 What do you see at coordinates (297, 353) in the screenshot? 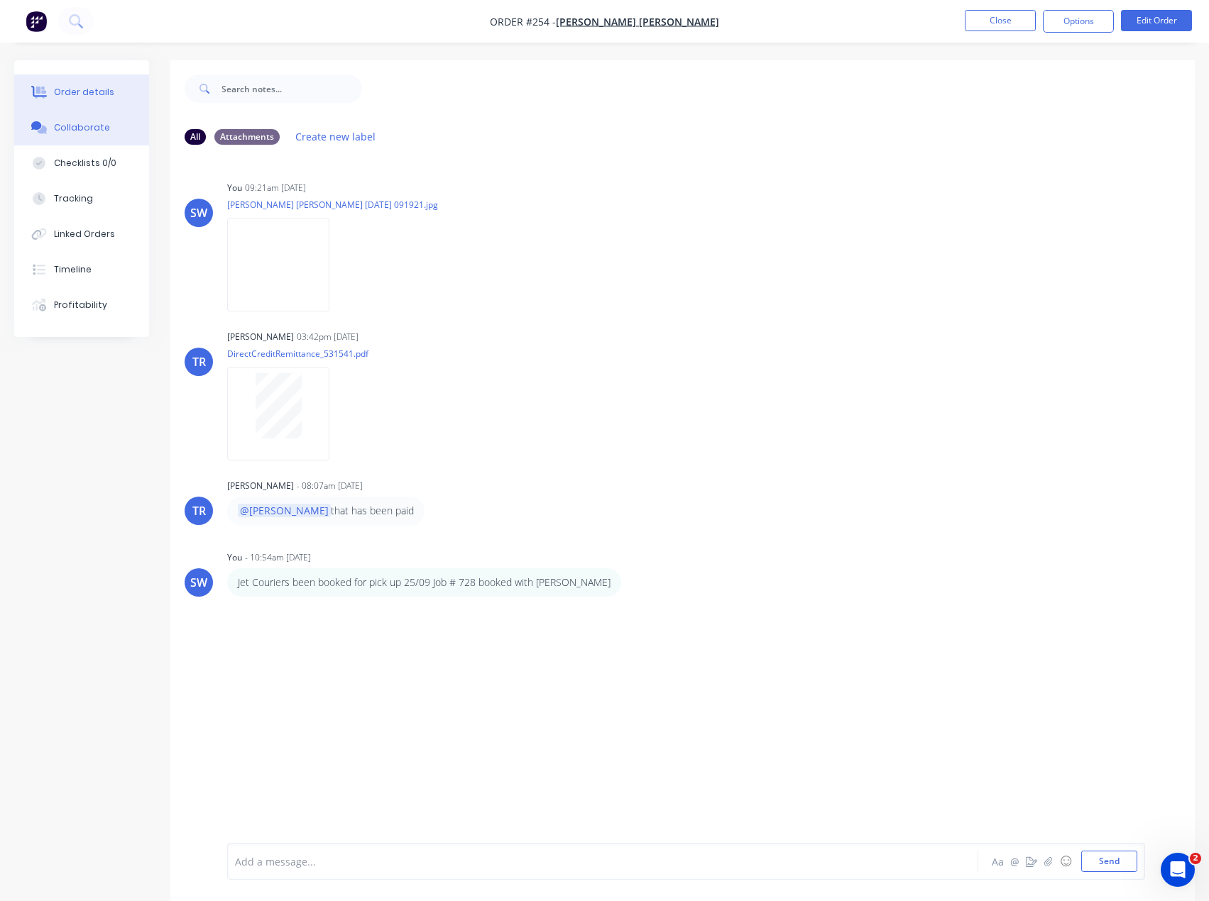
I see `p: DirectCreditRemittance_531541.pdf` at bounding box center [297, 353].